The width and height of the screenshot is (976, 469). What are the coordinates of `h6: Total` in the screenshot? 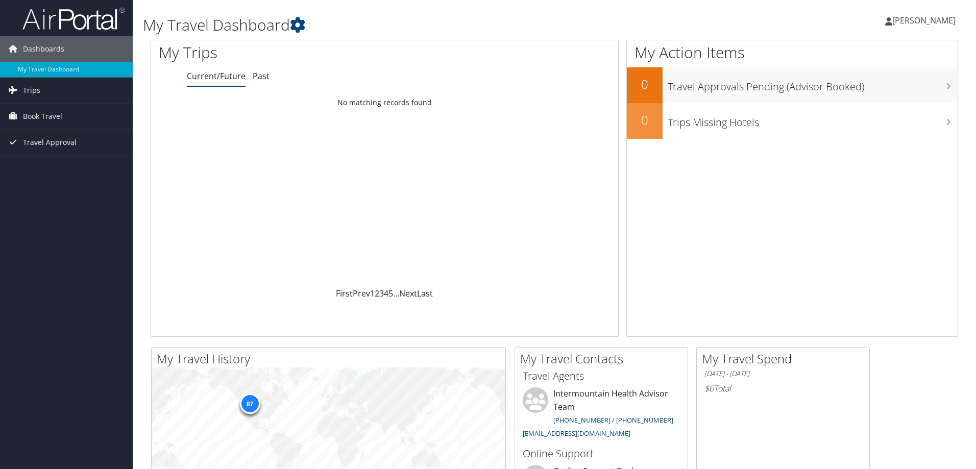 It's located at (783, 388).